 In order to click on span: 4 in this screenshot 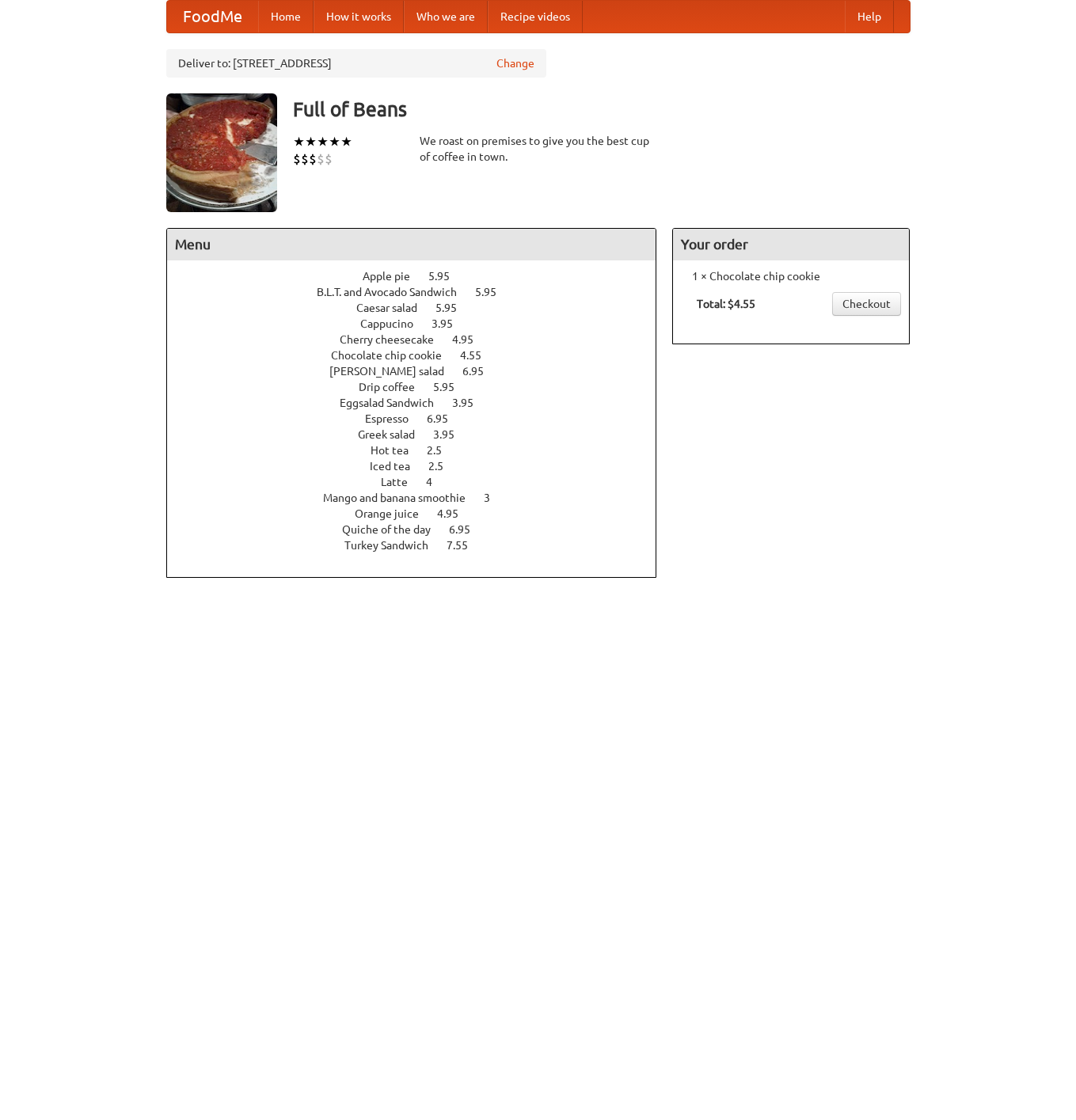, I will do `click(437, 482)`.